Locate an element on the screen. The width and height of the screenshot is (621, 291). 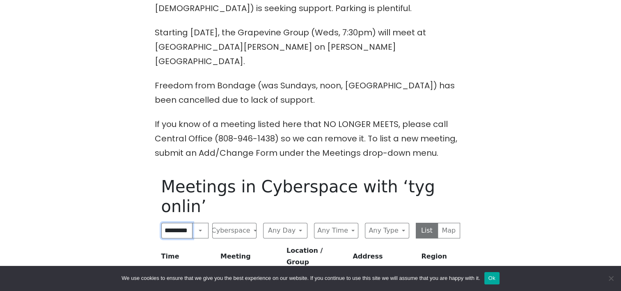
th: Location / Group is located at coordinates (316, 258).